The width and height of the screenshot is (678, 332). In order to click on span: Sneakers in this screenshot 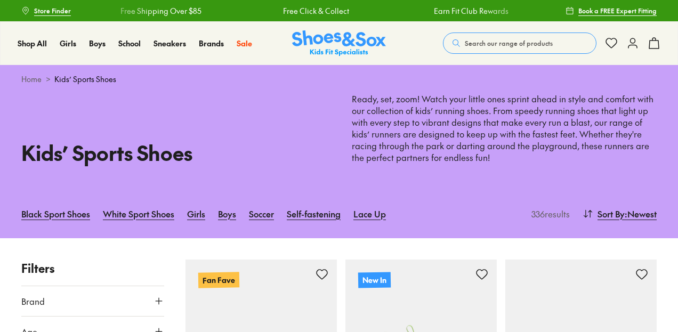, I will do `click(169, 43)`.